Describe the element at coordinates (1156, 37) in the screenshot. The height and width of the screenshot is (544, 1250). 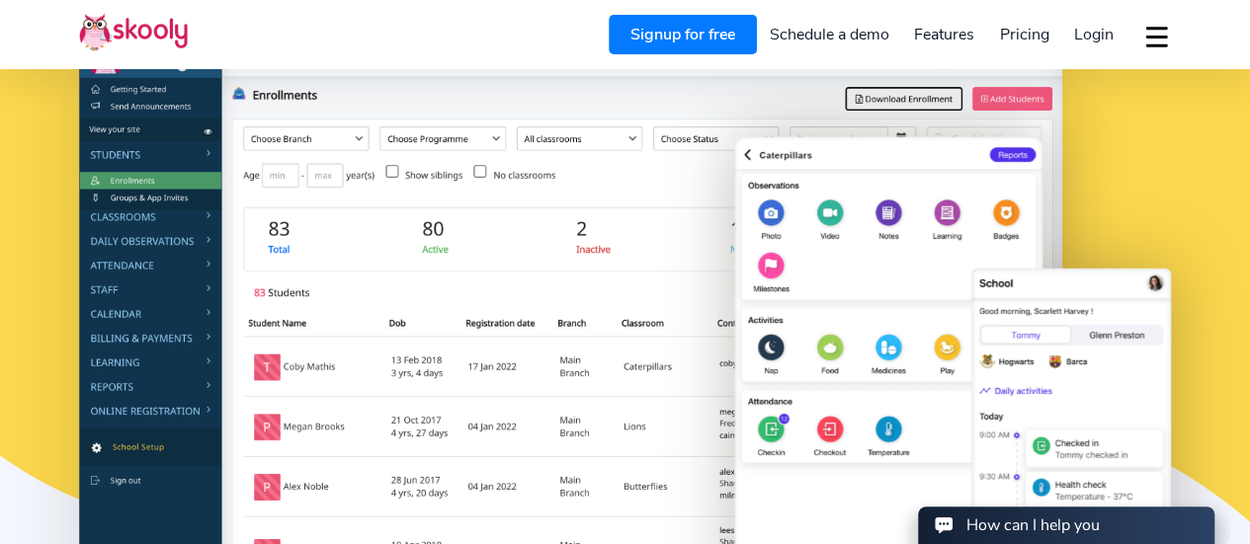
I see `button: dropdown menu` at that location.